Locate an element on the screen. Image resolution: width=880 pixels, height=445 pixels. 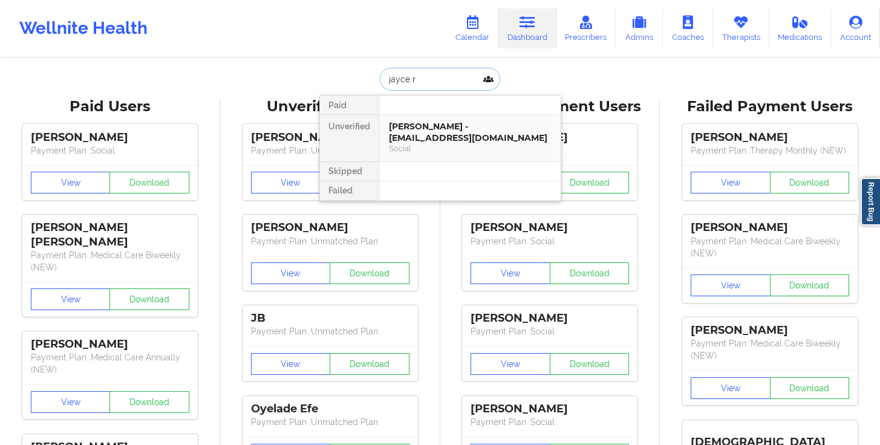
div: Skipped is located at coordinates (349, 172).